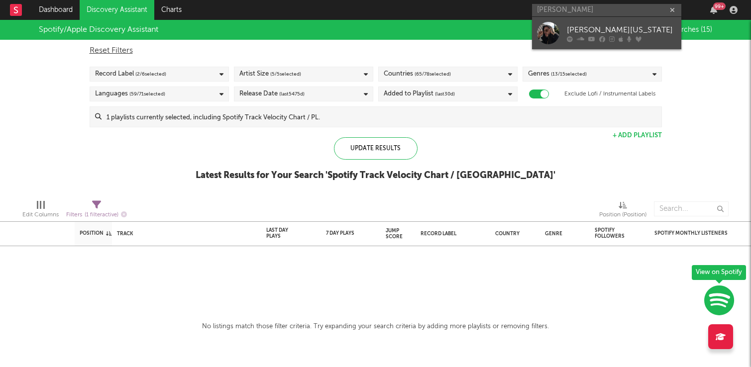  Describe the element at coordinates (376, 51) in the screenshot. I see `div: Reset Filters` at that location.